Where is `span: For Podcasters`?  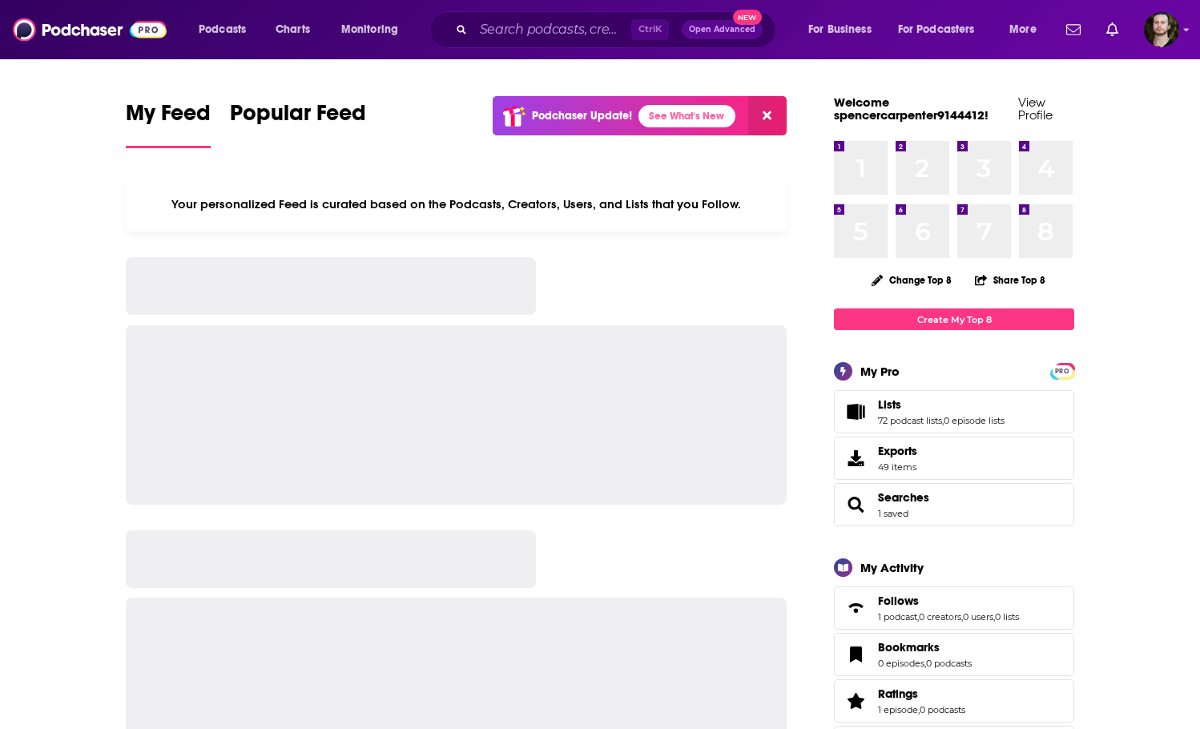 span: For Podcasters is located at coordinates (936, 30).